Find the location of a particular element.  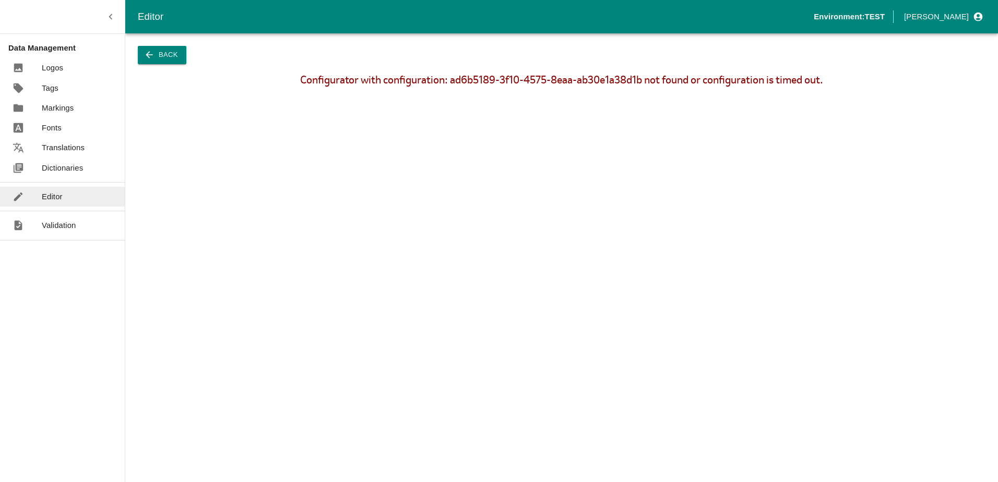

div: Configurator with configuration: ad6b5189-3f10-4575-8eaa-ab30e1a38d1b not found or configuration ... is located at coordinates (562, 80).